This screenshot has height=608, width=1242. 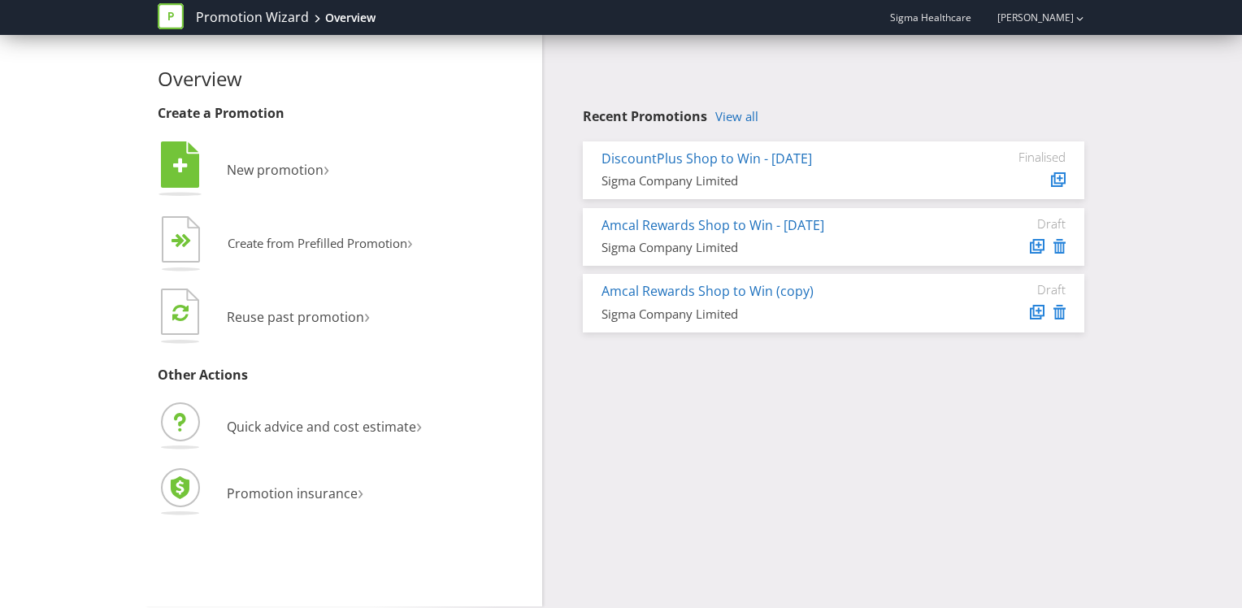 I want to click on a: Promotion Wizard, so click(x=252, y=17).